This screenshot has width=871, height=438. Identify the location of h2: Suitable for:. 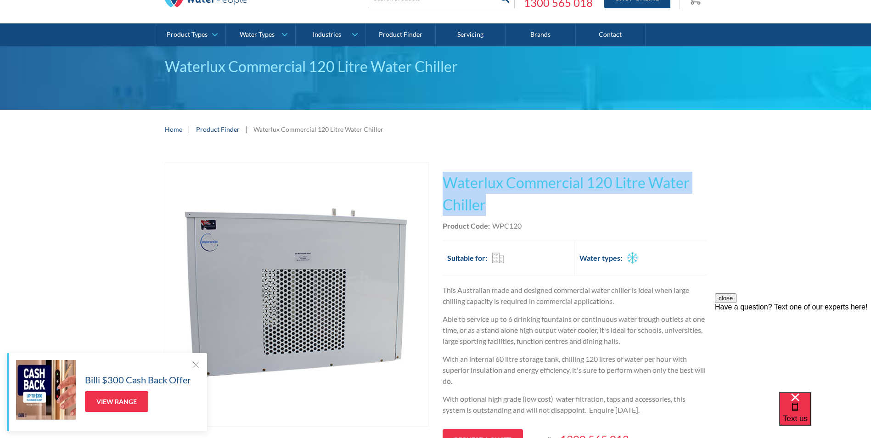
(467, 258).